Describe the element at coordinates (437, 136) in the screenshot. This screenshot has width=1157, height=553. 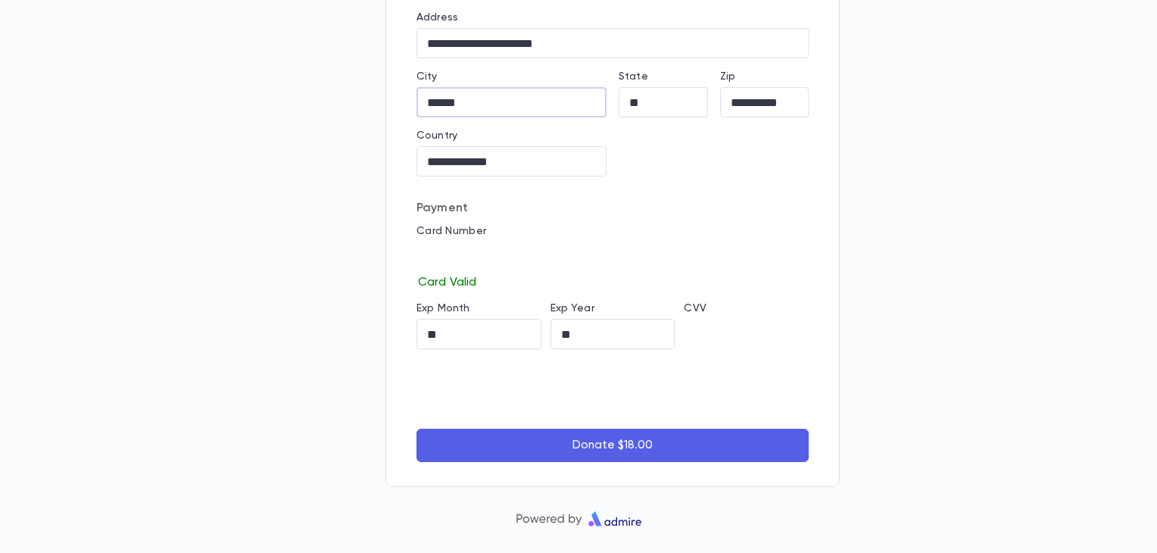
I see `label: Country` at that location.